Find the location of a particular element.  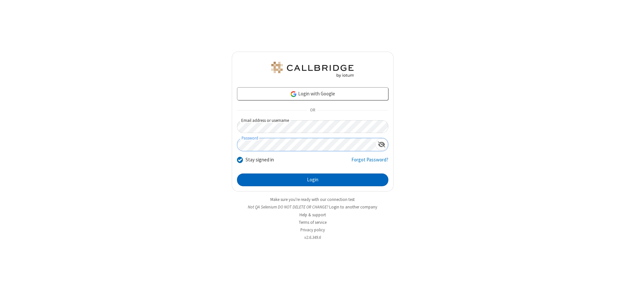

a: Make sure you're ready with our connection test is located at coordinates (312, 199).